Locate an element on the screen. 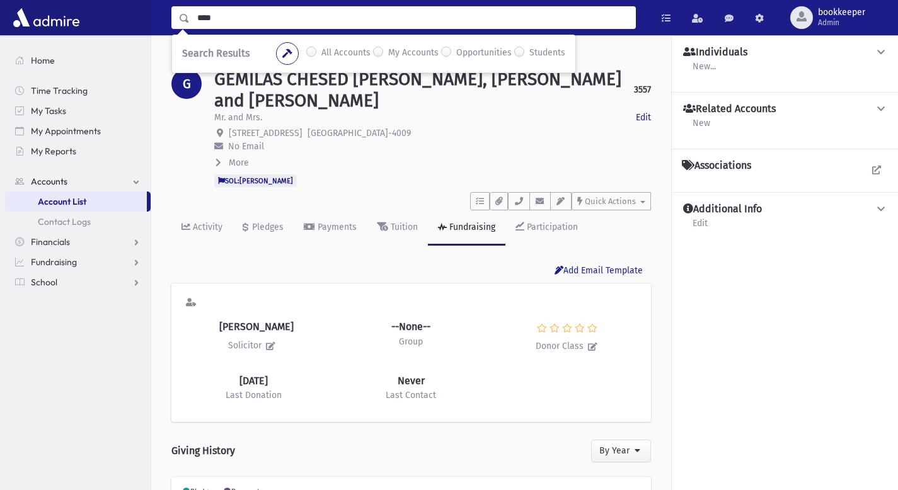 Image resolution: width=898 pixels, height=490 pixels. a: My Reports is located at coordinates (78, 151).